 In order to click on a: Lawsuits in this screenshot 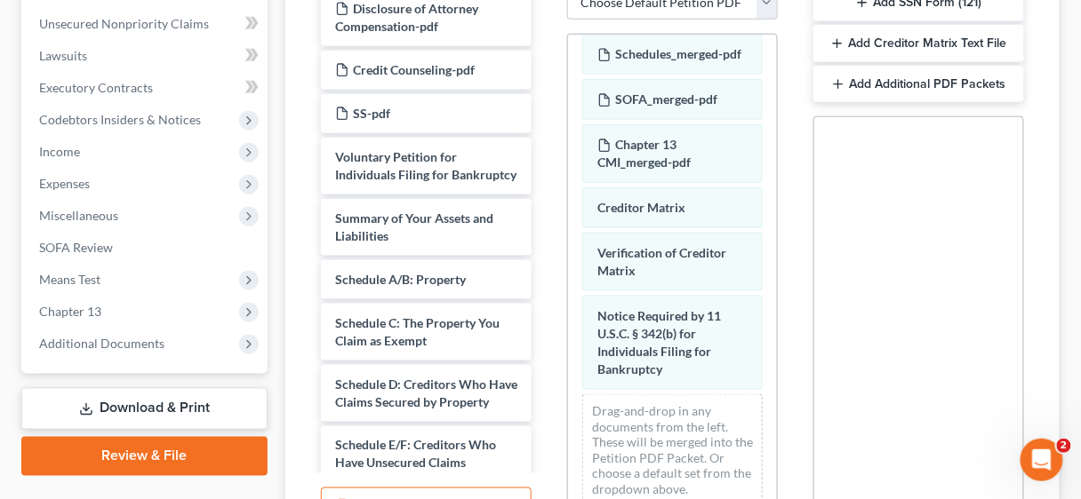, I will do `click(146, 56)`.